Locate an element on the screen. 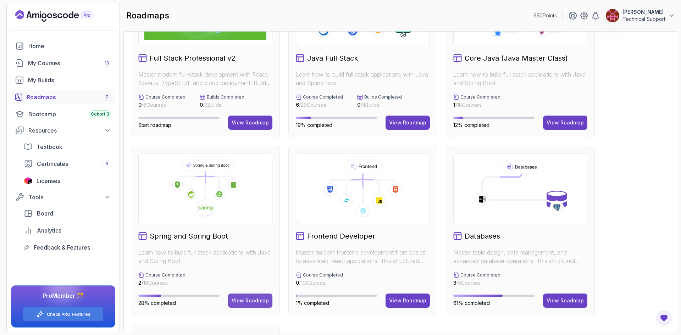 The image size is (681, 335). a: licenses is located at coordinates (67, 181).